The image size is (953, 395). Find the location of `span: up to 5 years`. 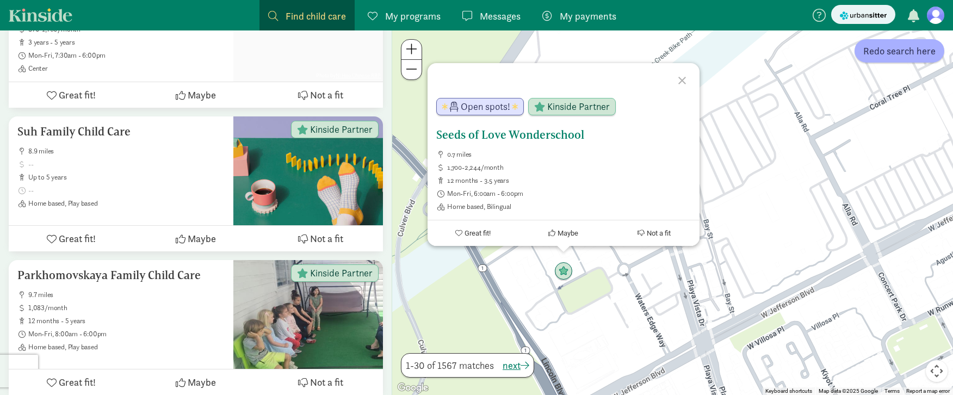

span: up to 5 years is located at coordinates (126, 177).